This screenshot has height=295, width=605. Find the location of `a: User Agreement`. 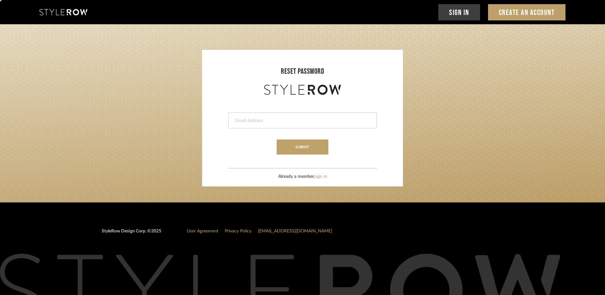

a: User Agreement is located at coordinates (202, 231).